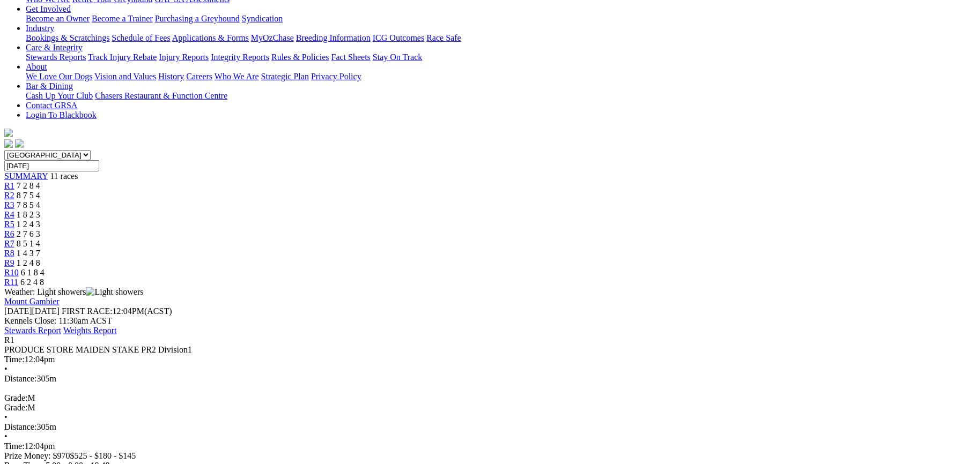 The height and width of the screenshot is (464, 960). Describe the element at coordinates (28, 224) in the screenshot. I see `span: 1 2 4 3` at that location.